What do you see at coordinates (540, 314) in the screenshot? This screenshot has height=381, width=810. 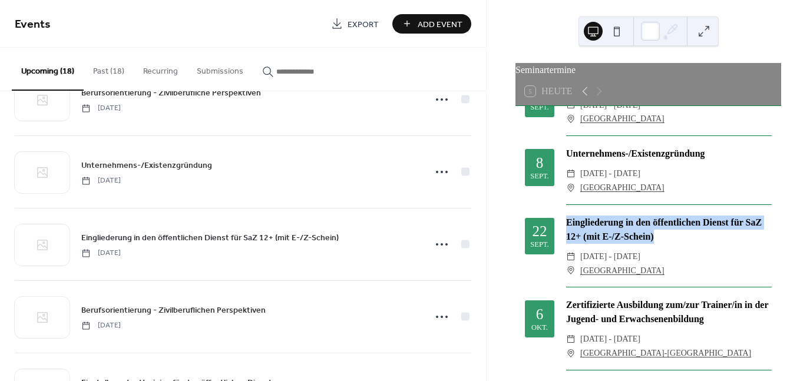 I see `div: 6` at bounding box center [540, 314].